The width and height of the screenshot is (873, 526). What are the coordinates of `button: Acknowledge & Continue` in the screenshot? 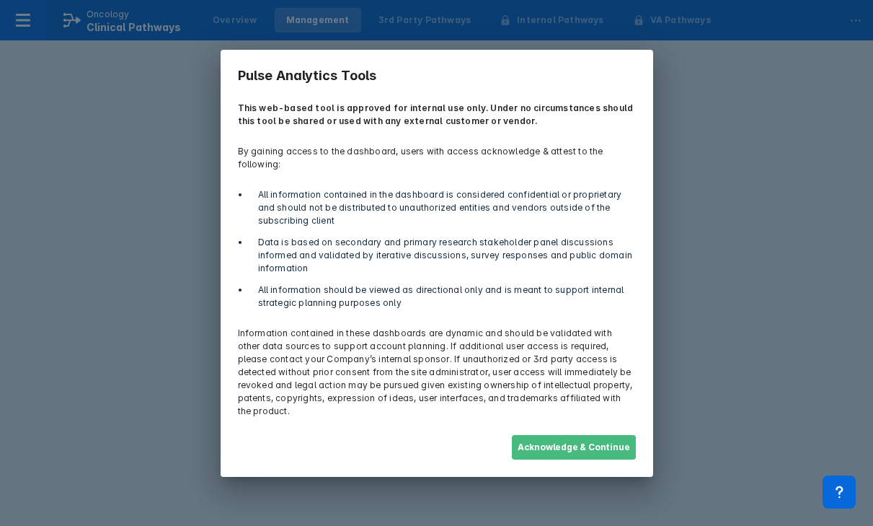 It's located at (574, 447).